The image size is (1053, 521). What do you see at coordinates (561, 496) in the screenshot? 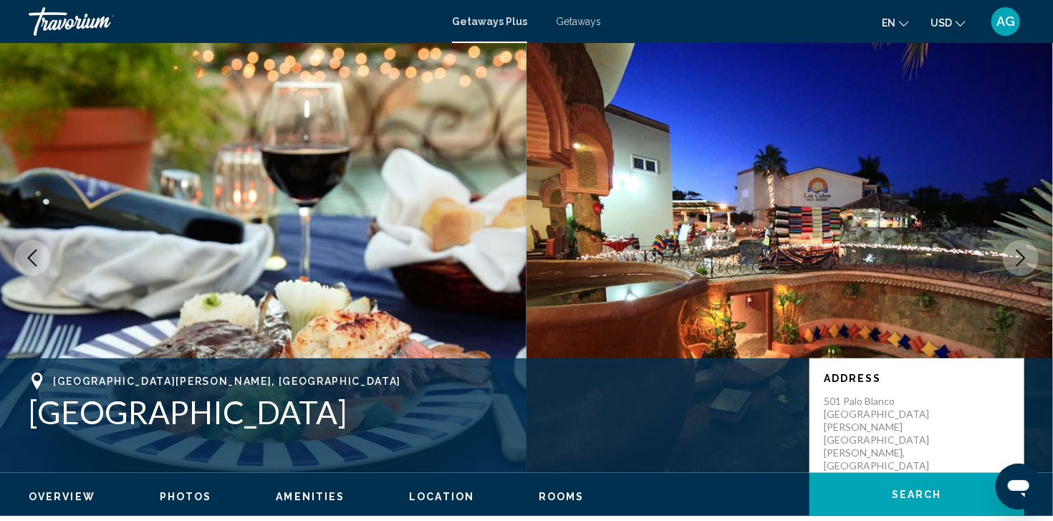
I see `span: Rooms` at bounding box center [561, 496].